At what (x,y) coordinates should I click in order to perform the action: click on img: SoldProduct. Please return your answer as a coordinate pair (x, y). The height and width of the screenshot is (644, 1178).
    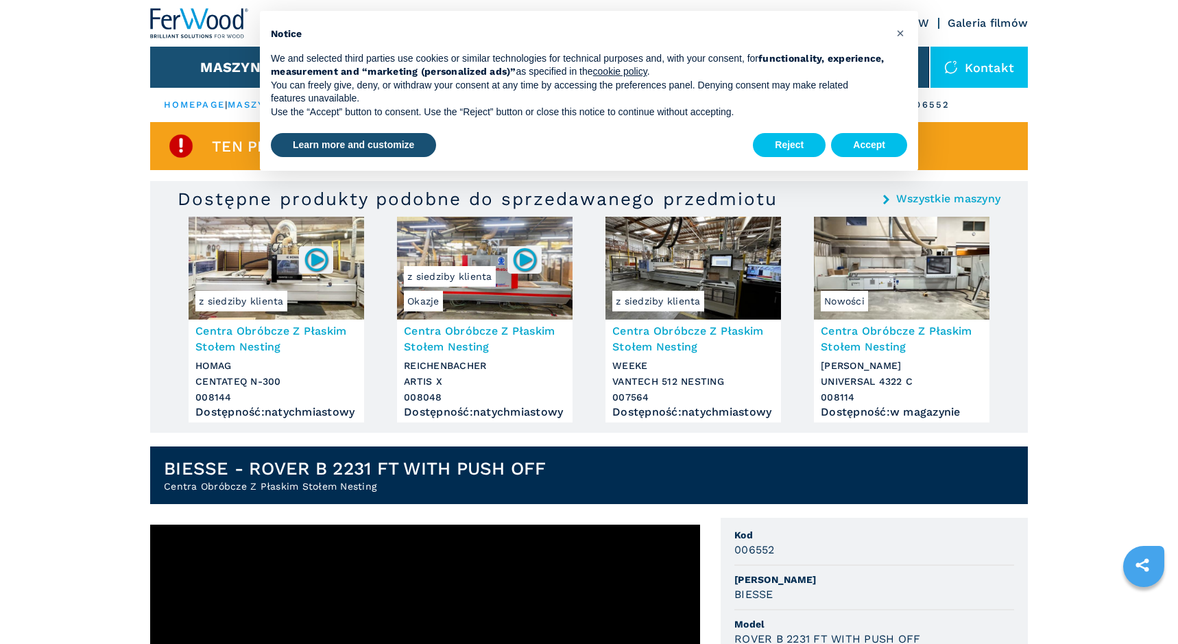
    Looking at the image, I should click on (181, 146).